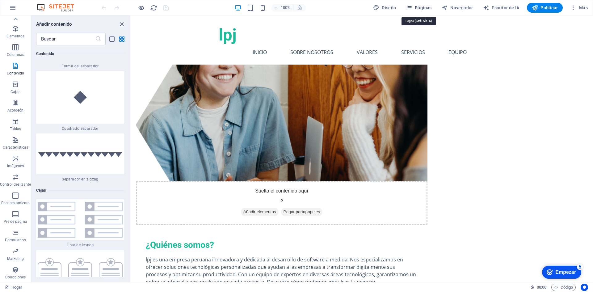  What do you see at coordinates (15, 203) in the screenshot?
I see `font: Encabezamiento` at bounding box center [15, 203].